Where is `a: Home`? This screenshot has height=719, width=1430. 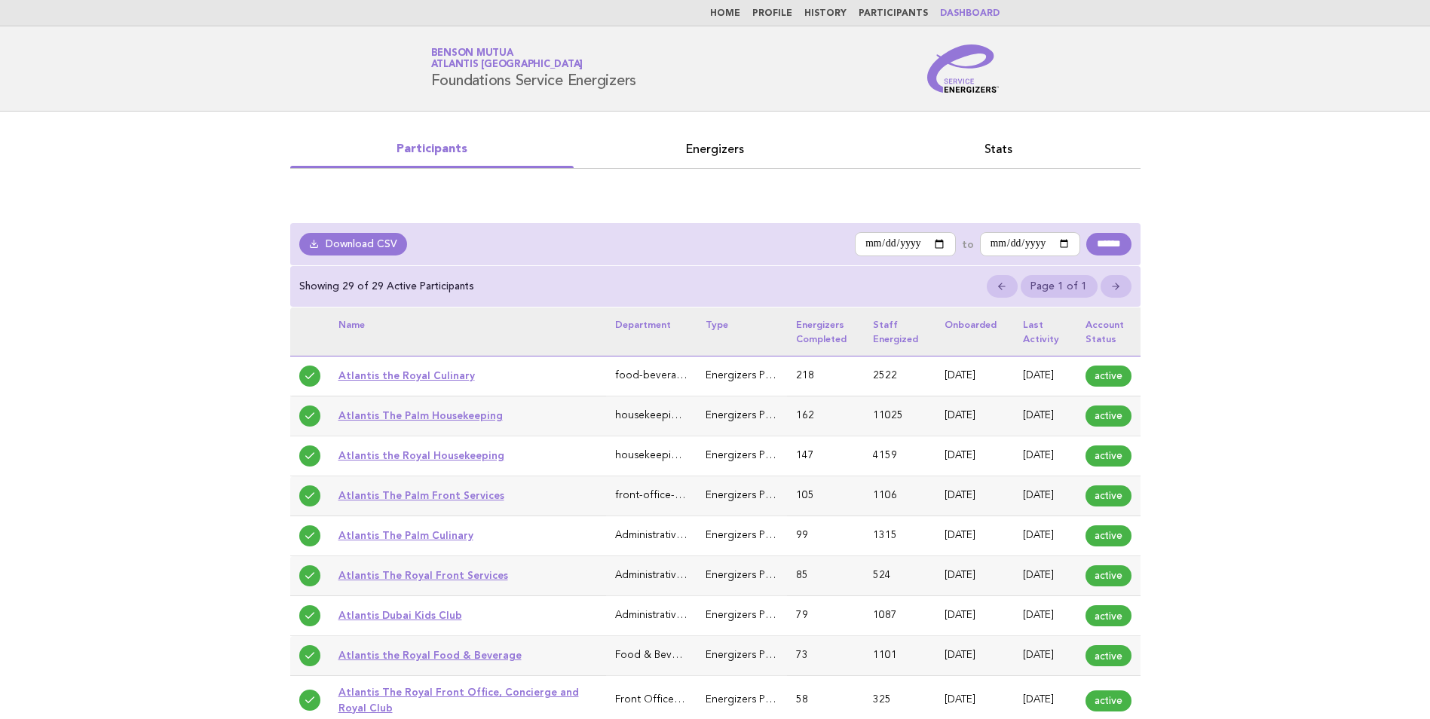
a: Home is located at coordinates (725, 14).